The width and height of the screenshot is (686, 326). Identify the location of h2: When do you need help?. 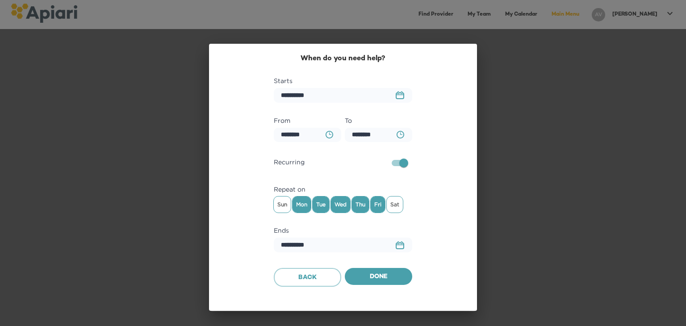
(343, 59).